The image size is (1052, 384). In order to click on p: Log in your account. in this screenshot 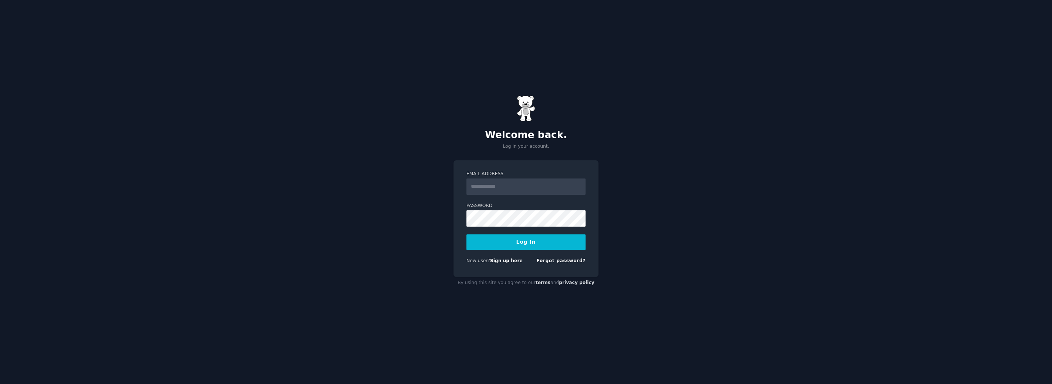, I will do `click(526, 146)`.